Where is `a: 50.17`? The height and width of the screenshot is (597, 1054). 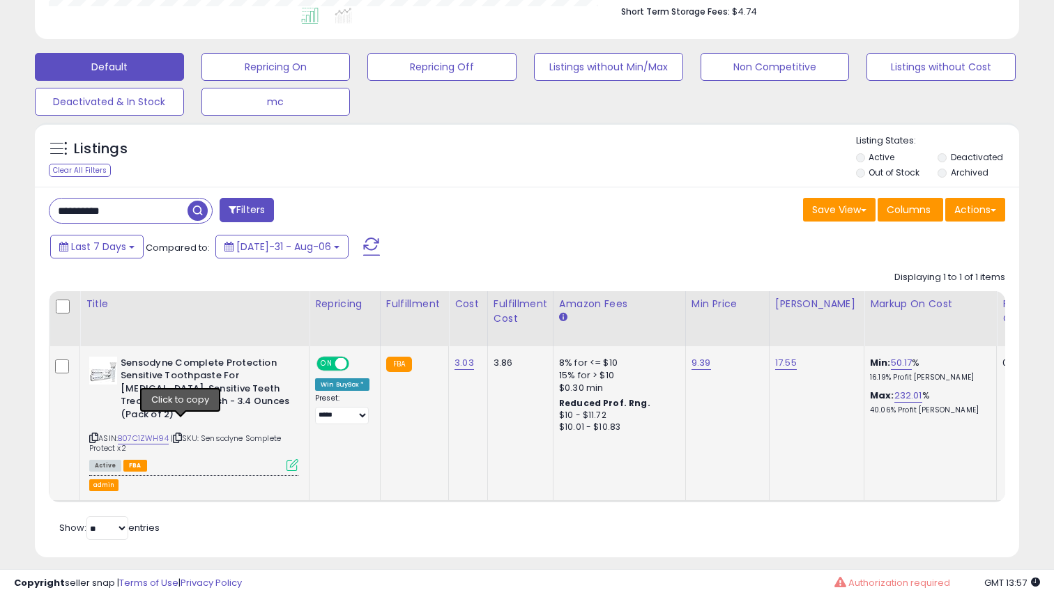 a: 50.17 is located at coordinates (901, 363).